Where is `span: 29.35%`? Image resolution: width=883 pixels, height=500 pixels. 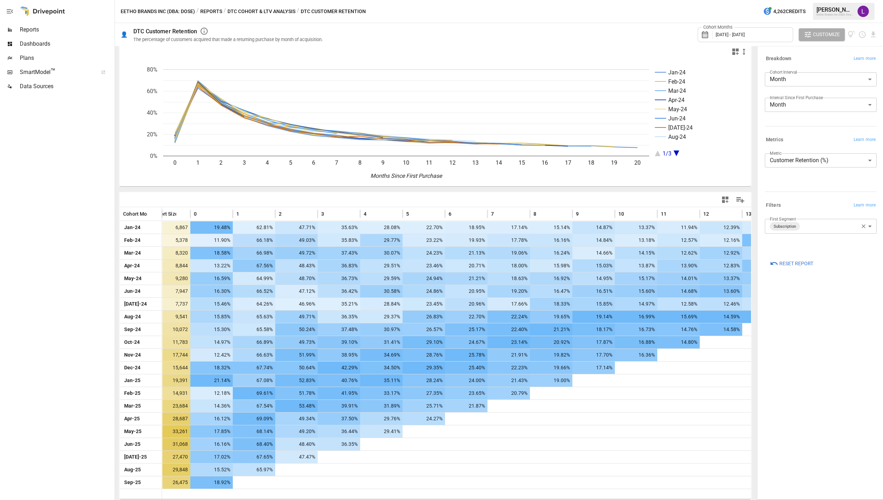 span: 29.35% is located at coordinates (425, 367).